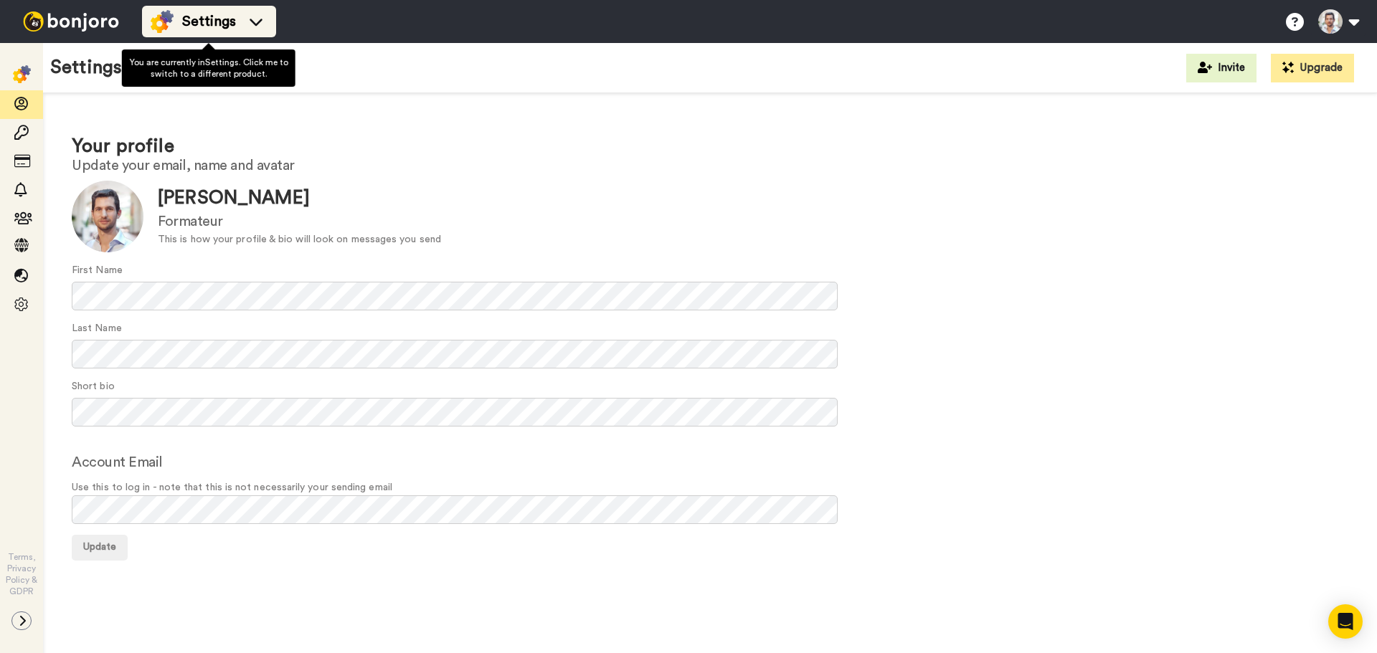  I want to click on span: Update, so click(100, 547).